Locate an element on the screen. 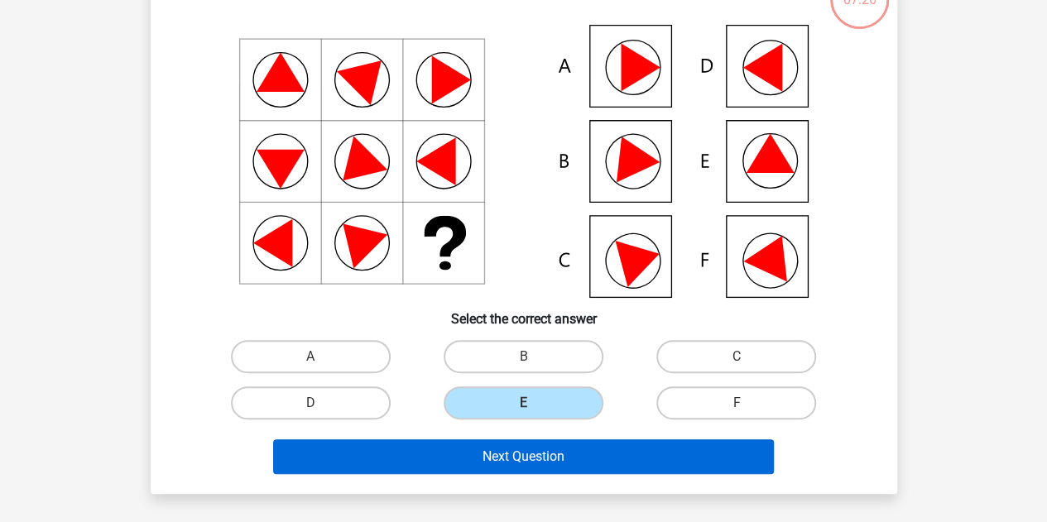  label: B is located at coordinates (523, 357).